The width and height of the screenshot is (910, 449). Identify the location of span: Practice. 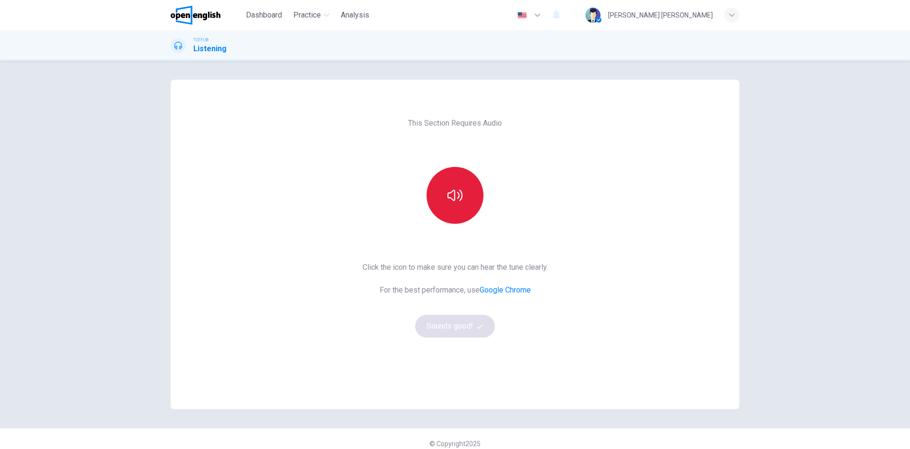
(307, 15).